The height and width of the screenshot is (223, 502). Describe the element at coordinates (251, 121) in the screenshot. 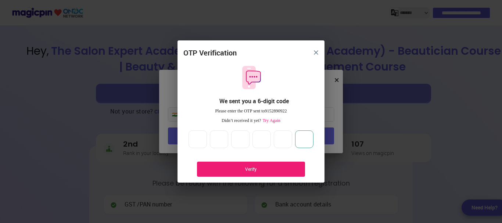

I see `div: Didn’t received it yet?` at that location.